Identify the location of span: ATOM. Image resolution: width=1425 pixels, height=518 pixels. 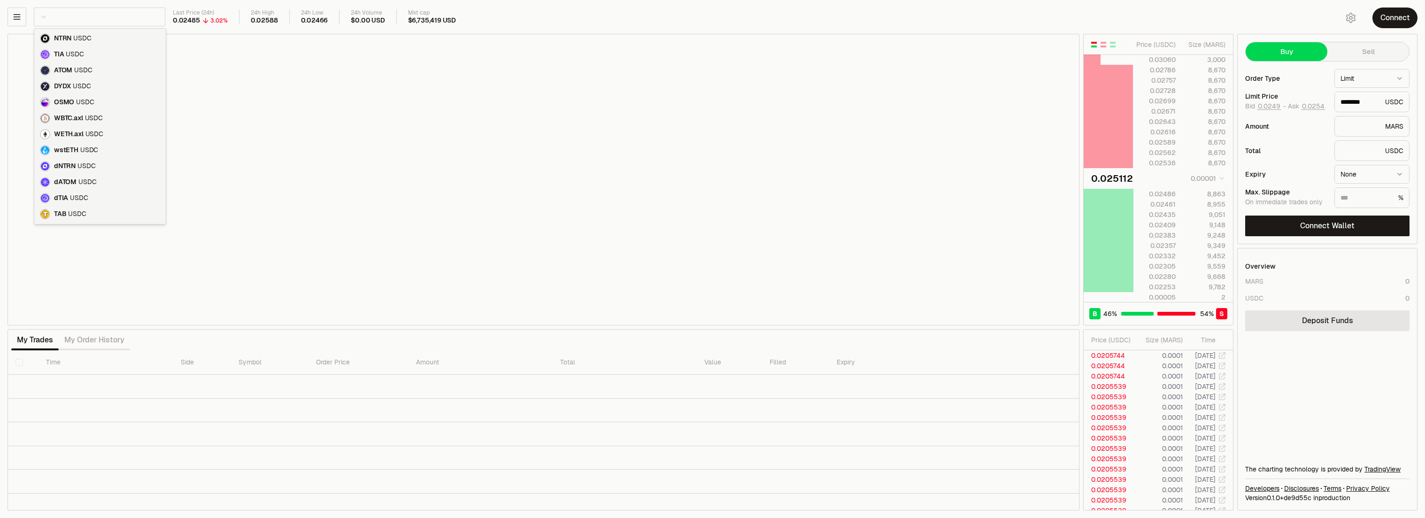
(63, 70).